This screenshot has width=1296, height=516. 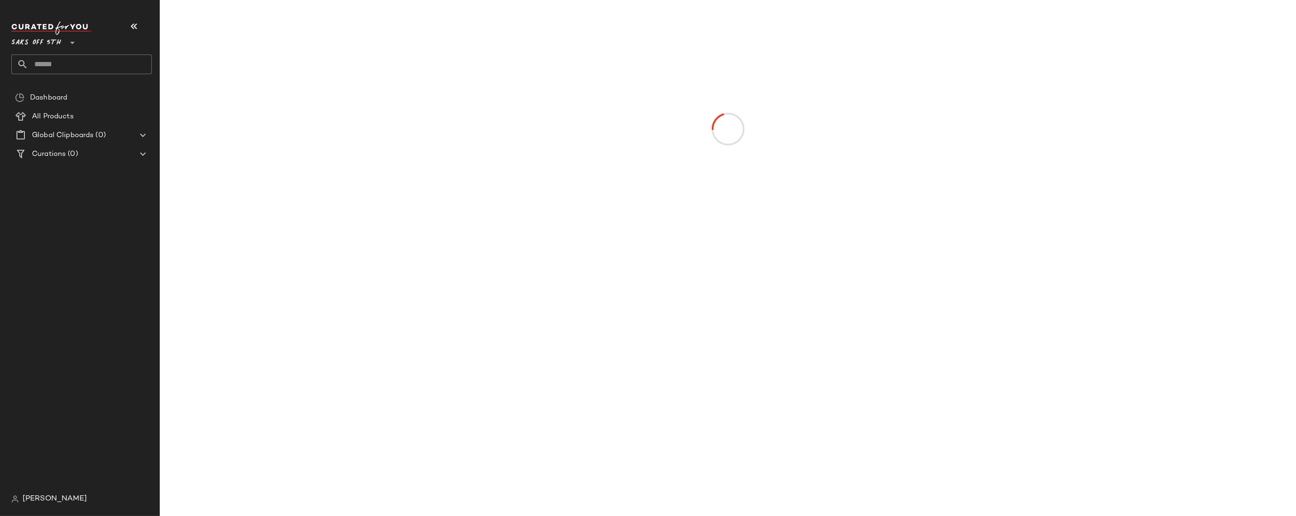 I want to click on span: Curations, so click(x=49, y=154).